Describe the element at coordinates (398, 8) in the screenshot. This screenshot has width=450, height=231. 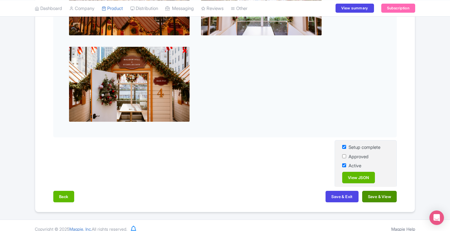
I see `a: Subscription` at that location.